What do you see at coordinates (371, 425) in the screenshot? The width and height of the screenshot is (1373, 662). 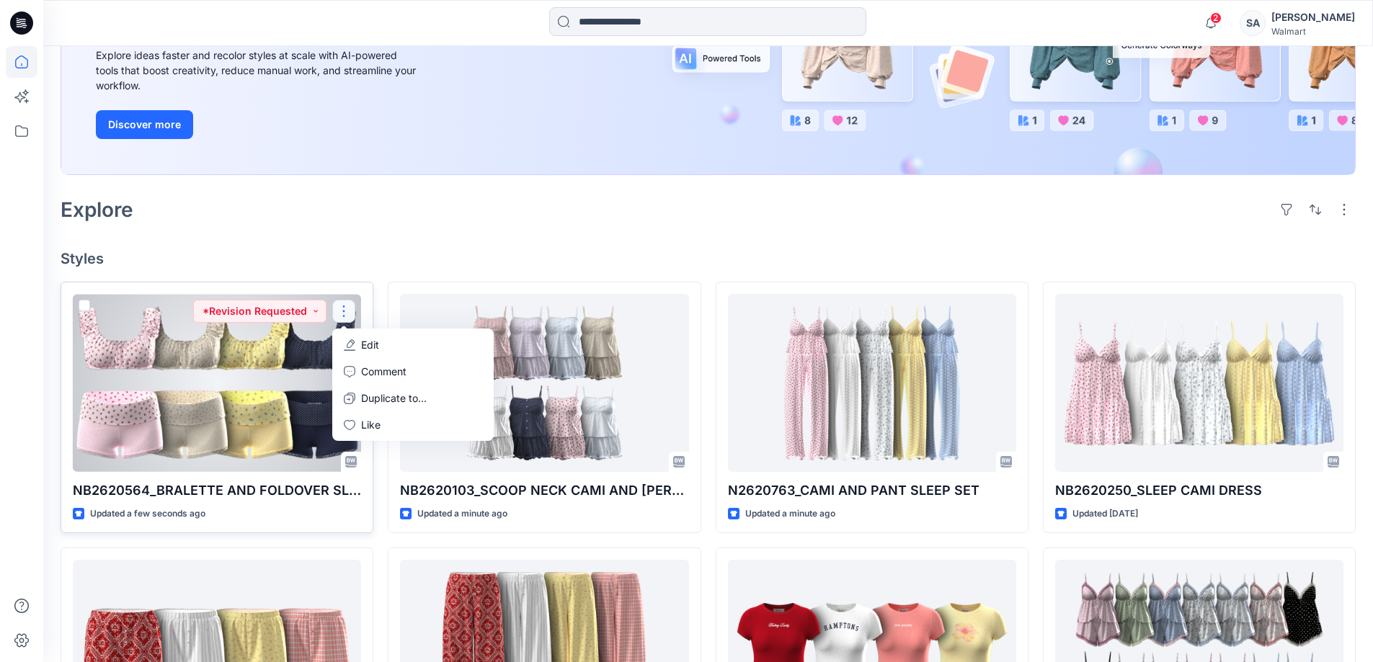 I see `p: Like` at bounding box center [371, 425].